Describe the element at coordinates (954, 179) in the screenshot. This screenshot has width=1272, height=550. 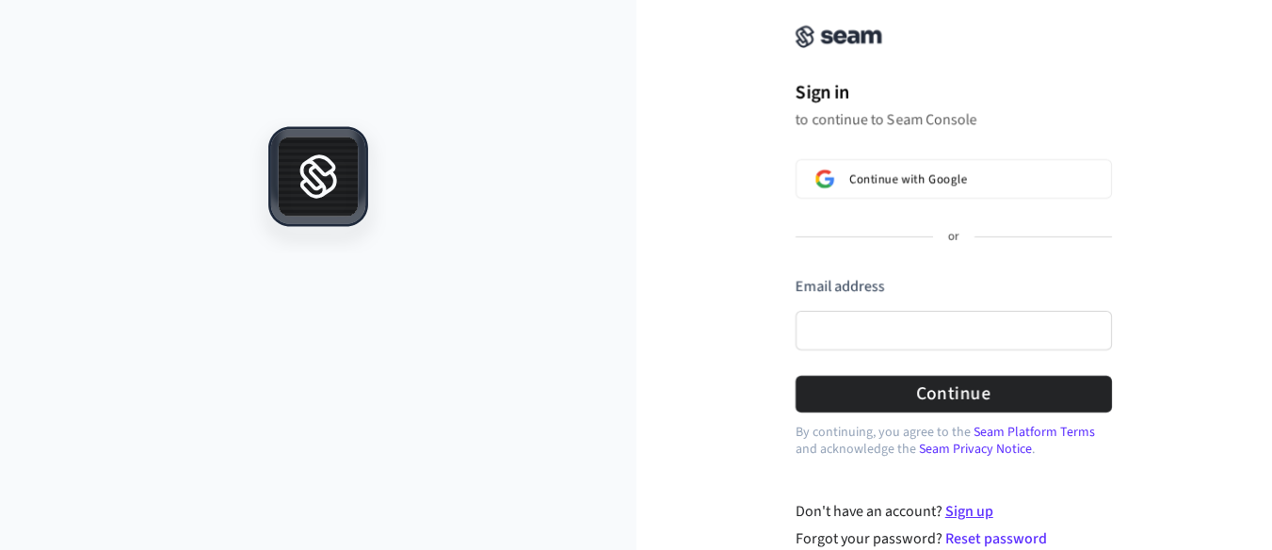
I see `button: Sign in with GoogleContinue with Google` at that location.